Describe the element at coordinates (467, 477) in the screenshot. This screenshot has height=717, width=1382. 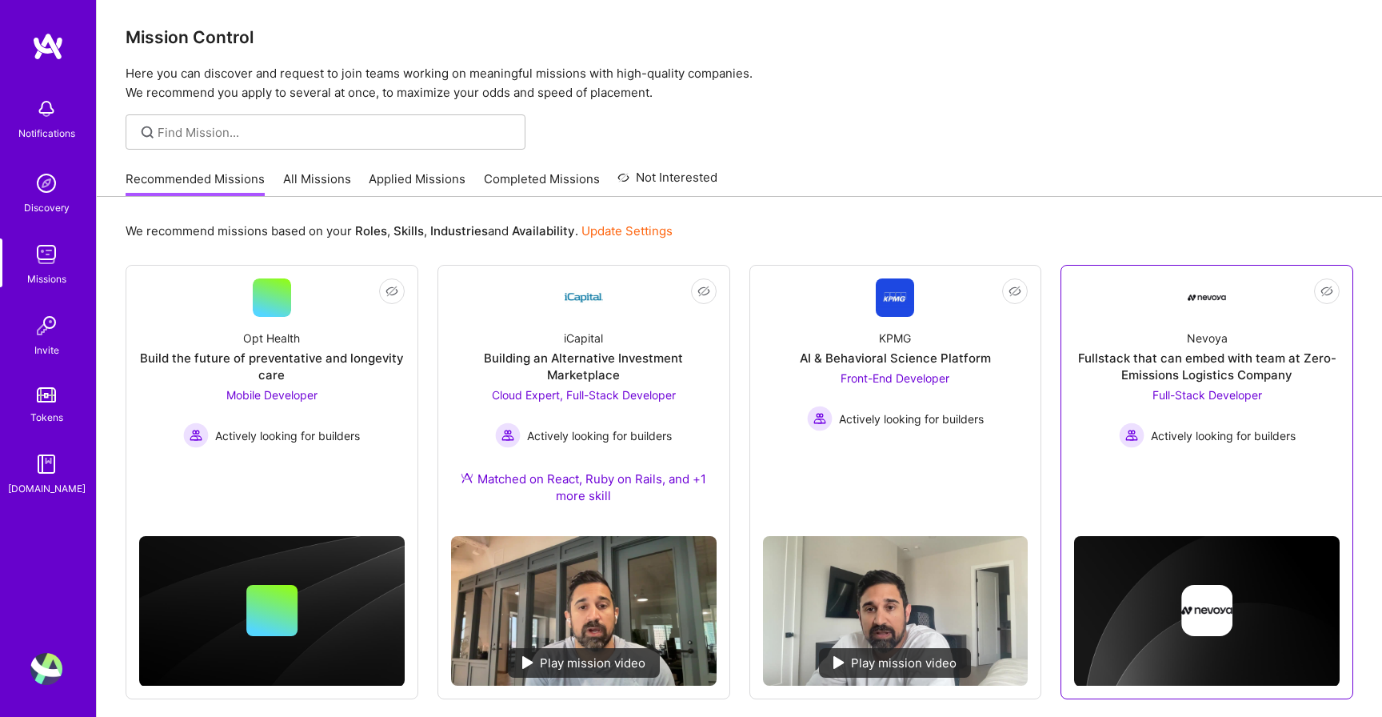
I see `img: Ateam Purple Icon` at that location.